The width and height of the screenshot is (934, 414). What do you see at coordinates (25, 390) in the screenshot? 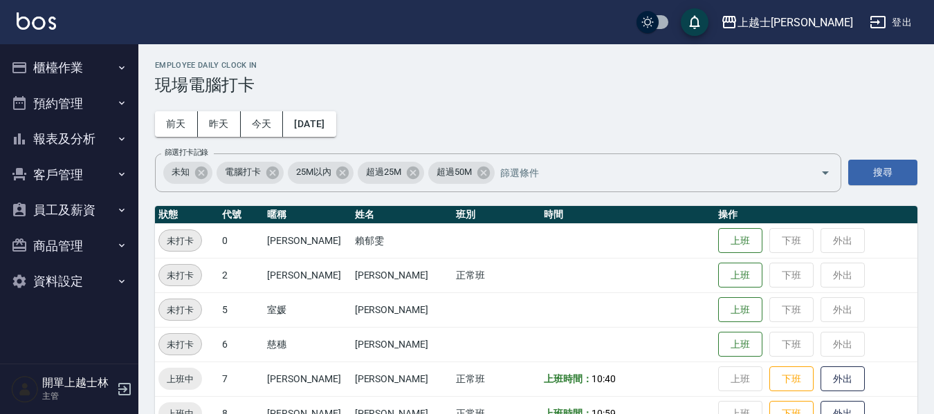
I see `img: Person` at bounding box center [25, 390].